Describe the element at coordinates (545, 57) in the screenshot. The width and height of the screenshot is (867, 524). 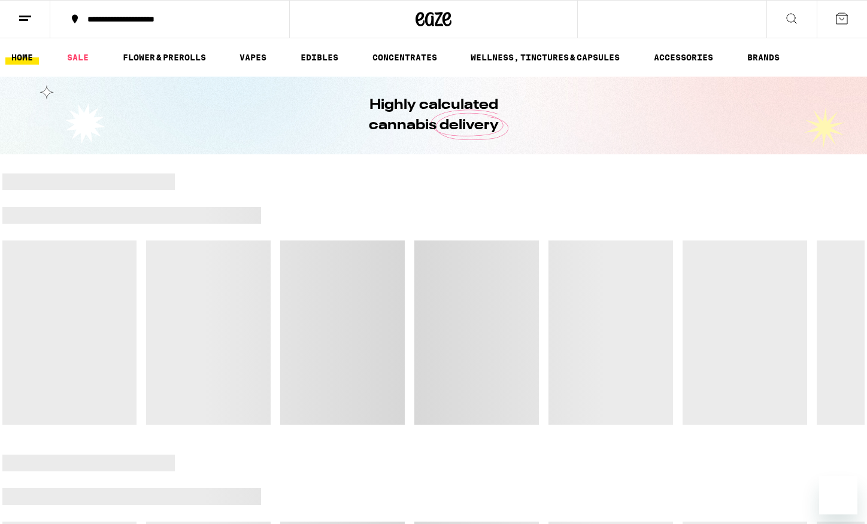
I see `a: WELLNESS, TINCTURES & CAPSULES` at that location.